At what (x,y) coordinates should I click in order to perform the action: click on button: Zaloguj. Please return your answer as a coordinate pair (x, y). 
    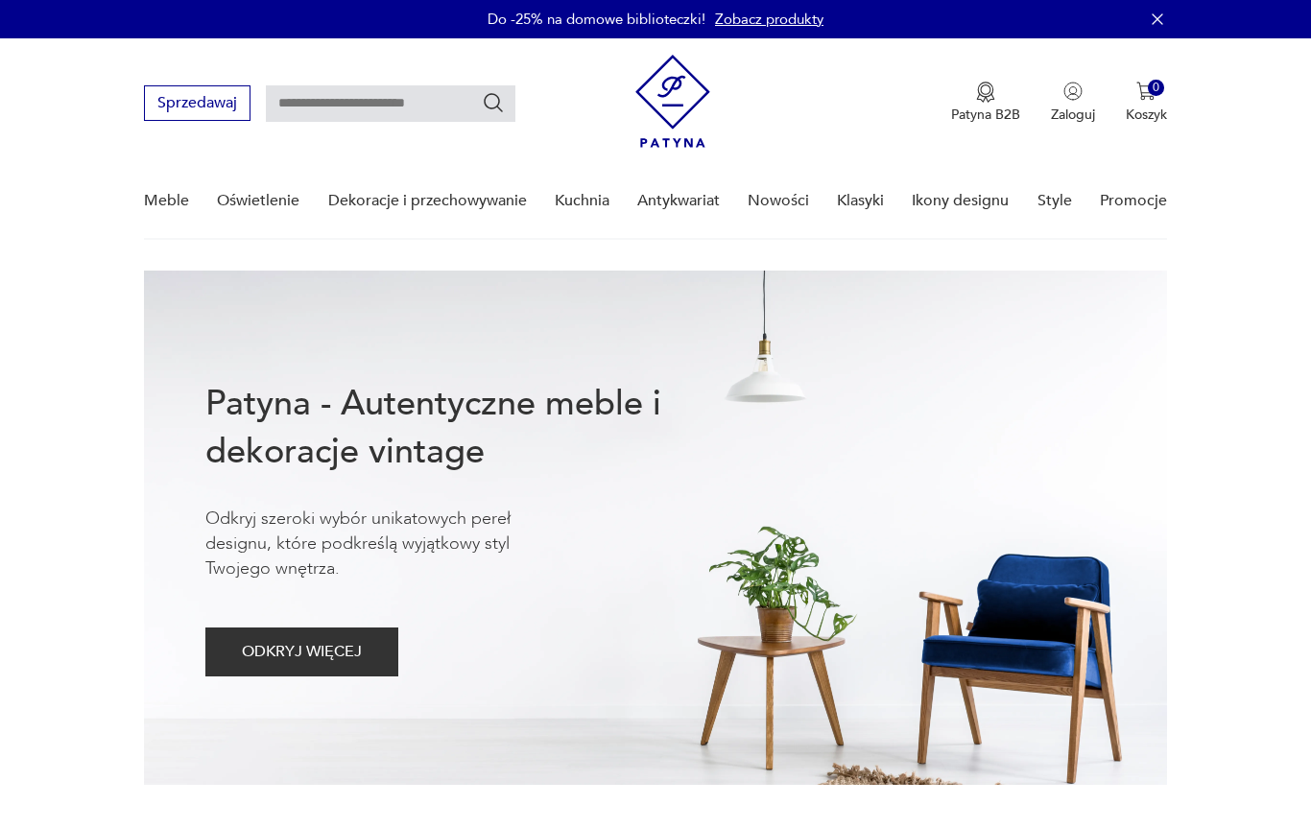
    Looking at the image, I should click on (1073, 103).